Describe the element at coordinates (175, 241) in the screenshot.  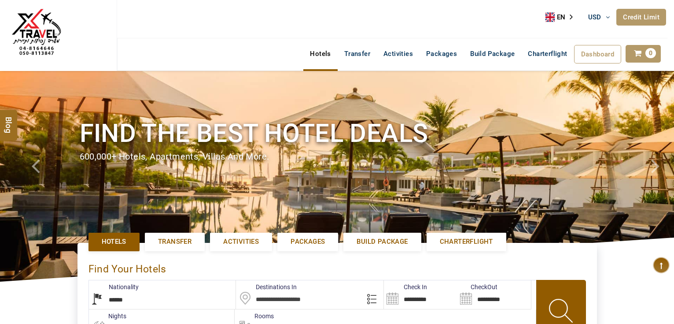
I see `span: Transfer` at that location.